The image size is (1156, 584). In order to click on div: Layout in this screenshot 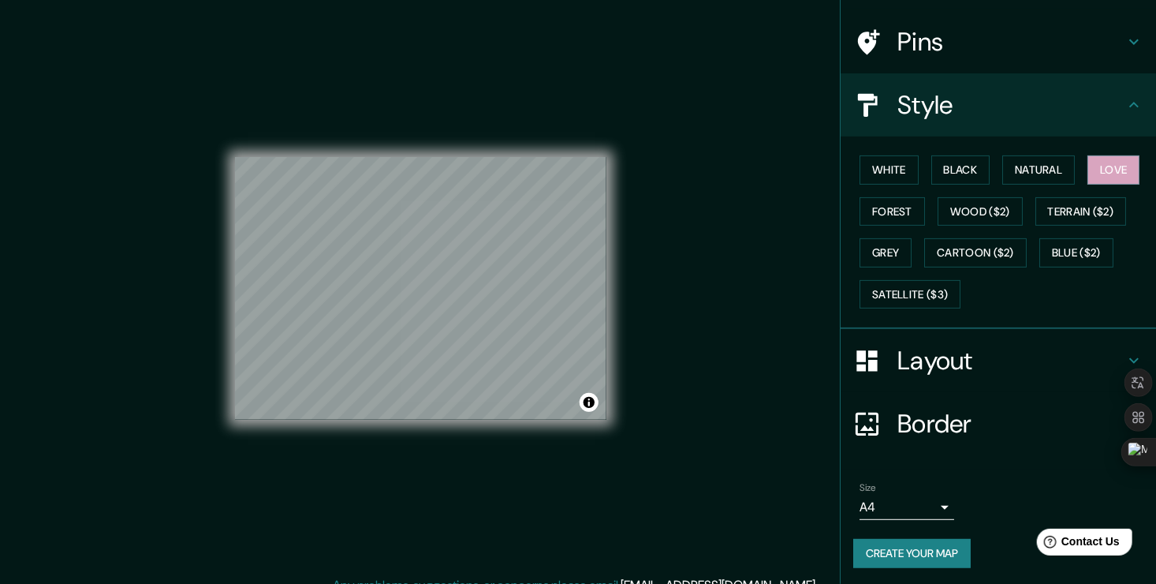, I will do `click(998, 360)`.